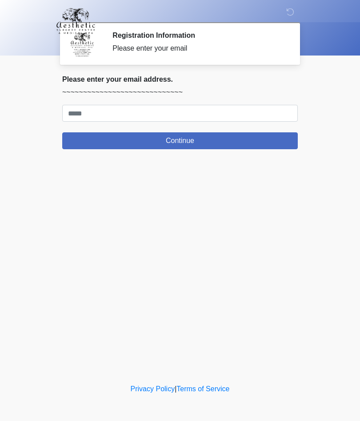 The width and height of the screenshot is (360, 421). What do you see at coordinates (198, 48) in the screenshot?
I see `div: Please enter your email` at bounding box center [198, 48].